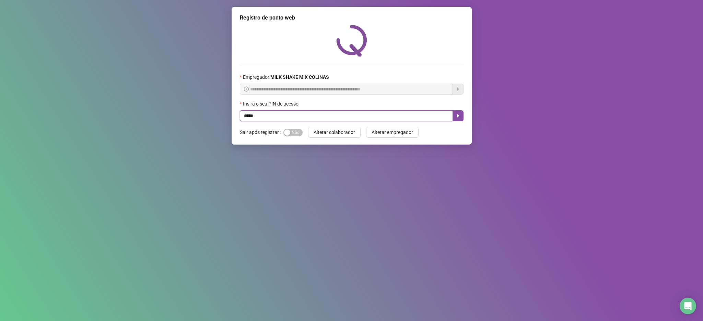 The height and width of the screenshot is (321, 703). What do you see at coordinates (334, 132) in the screenshot?
I see `button: Alterar colaborador` at bounding box center [334, 132].